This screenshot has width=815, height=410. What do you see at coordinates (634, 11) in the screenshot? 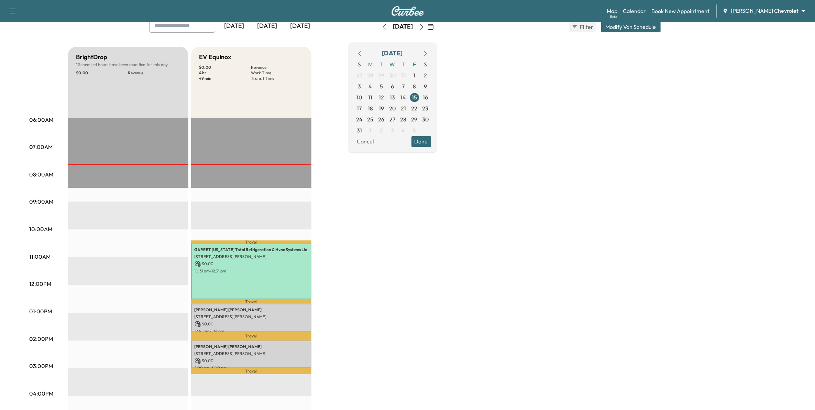
I see `a: Calendar` at bounding box center [634, 11].